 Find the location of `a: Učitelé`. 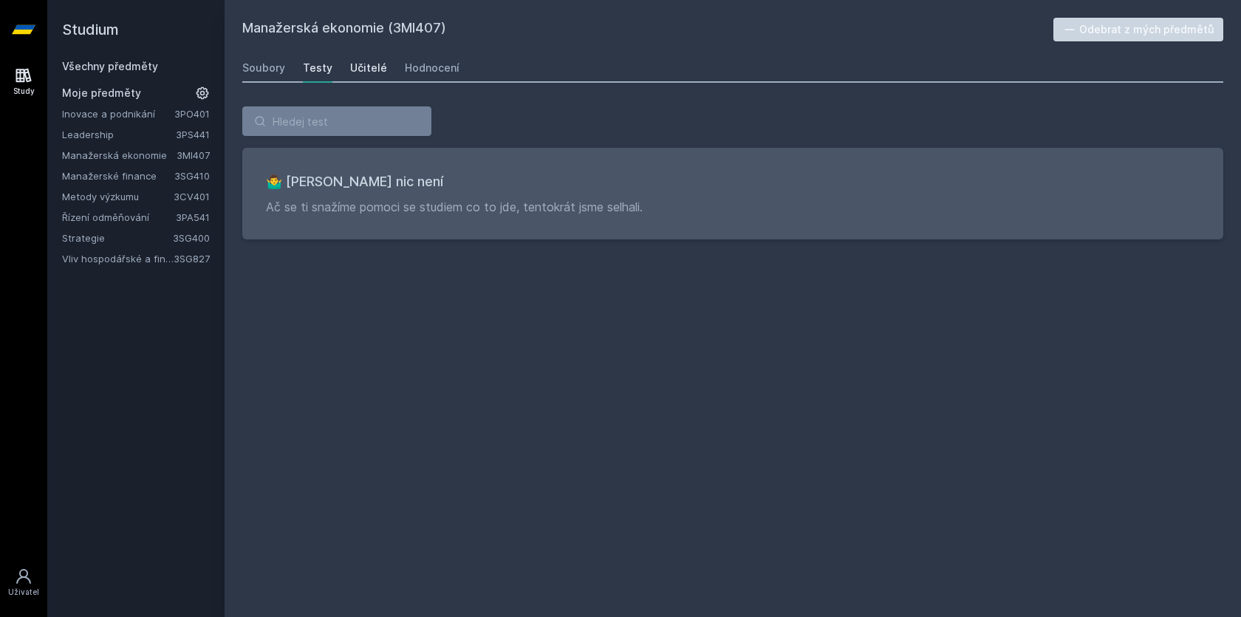

a: Učitelé is located at coordinates (369, 68).